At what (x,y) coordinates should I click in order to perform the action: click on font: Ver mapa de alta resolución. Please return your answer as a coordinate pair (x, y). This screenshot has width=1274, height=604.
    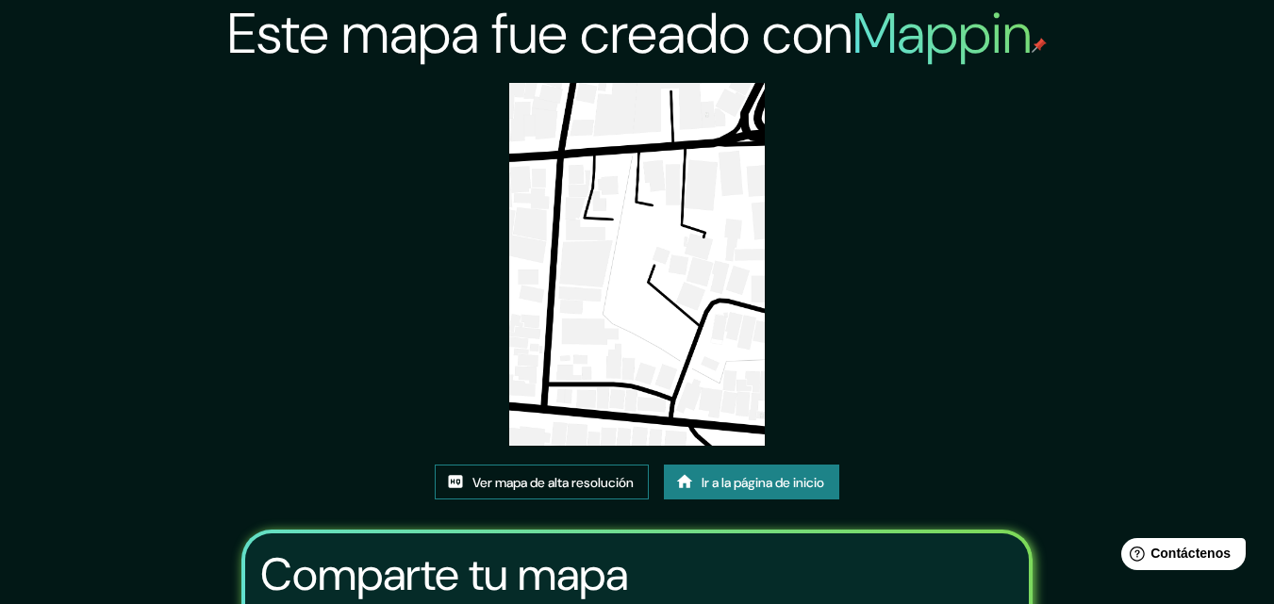
    Looking at the image, I should click on (553, 483).